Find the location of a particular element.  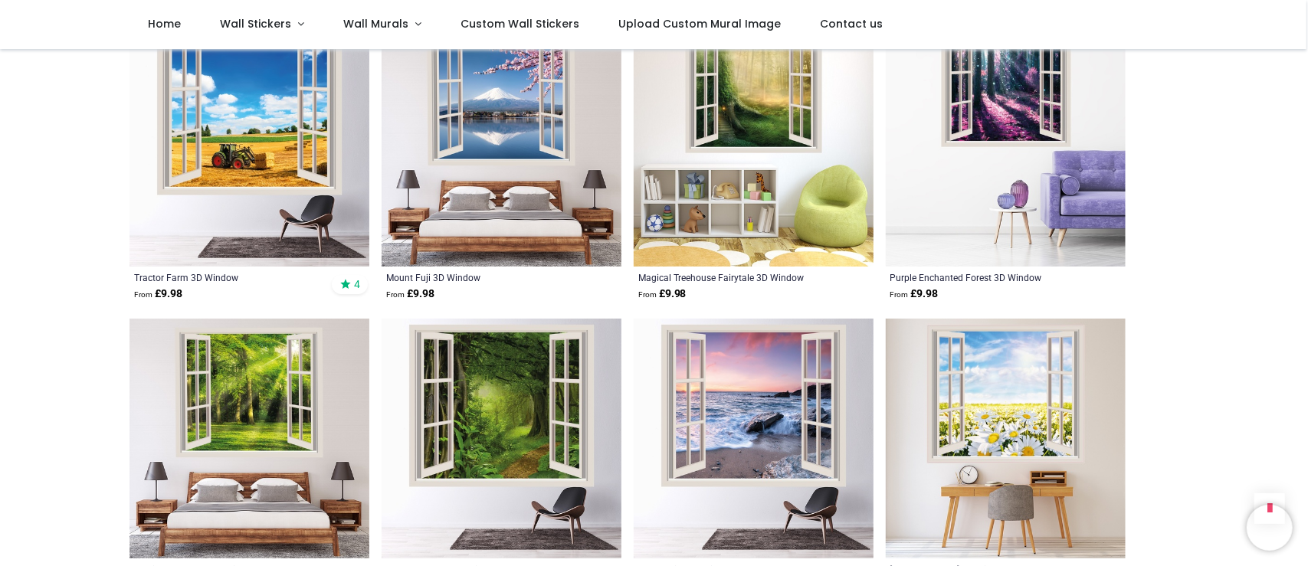

span: Custom Wall Stickers is located at coordinates (519, 24).